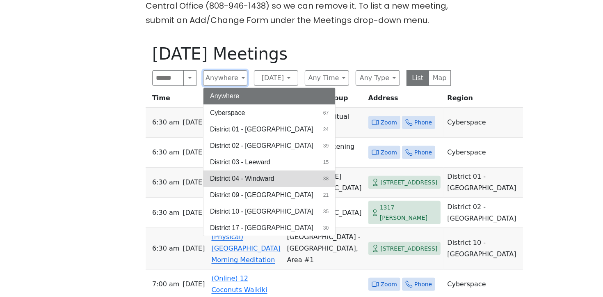 Image resolution: width=603 pixels, height=297 pixels. I want to click on a: (Online) 12 Coconuts Waikiki, so click(240, 284).